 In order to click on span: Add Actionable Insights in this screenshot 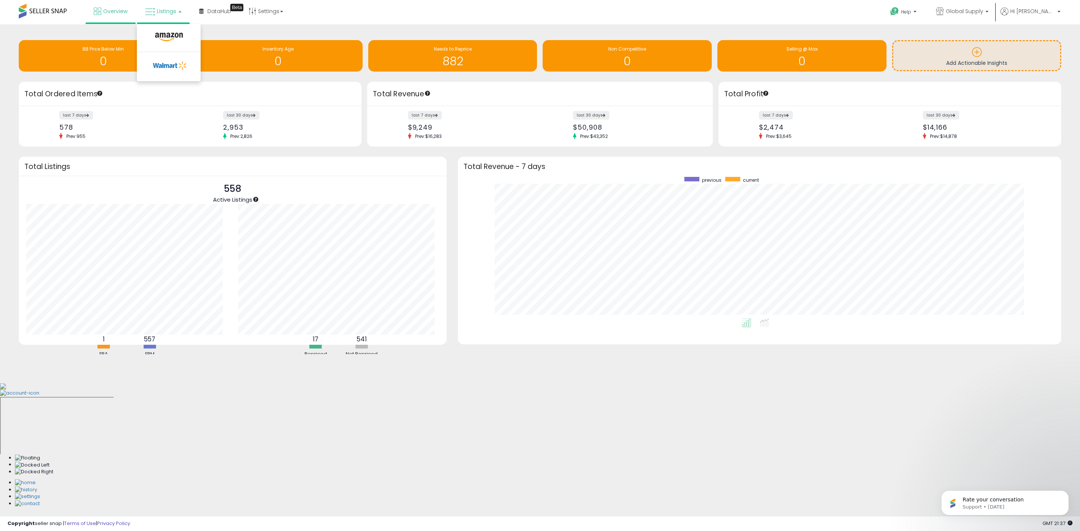, I will do `click(976, 63)`.